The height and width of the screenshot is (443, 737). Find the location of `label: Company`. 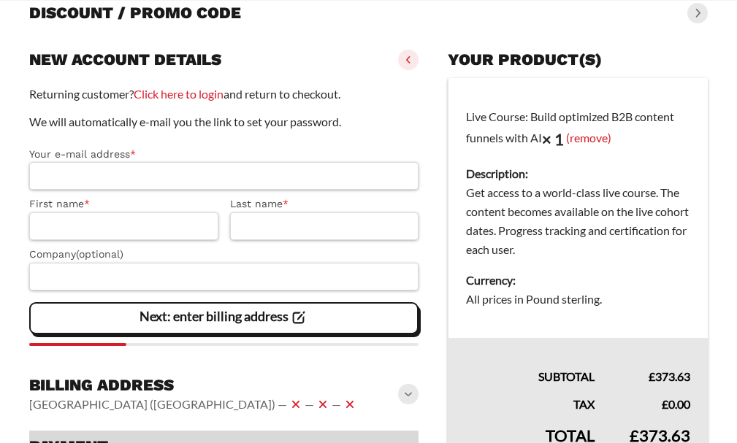

label: Company is located at coordinates (223, 254).